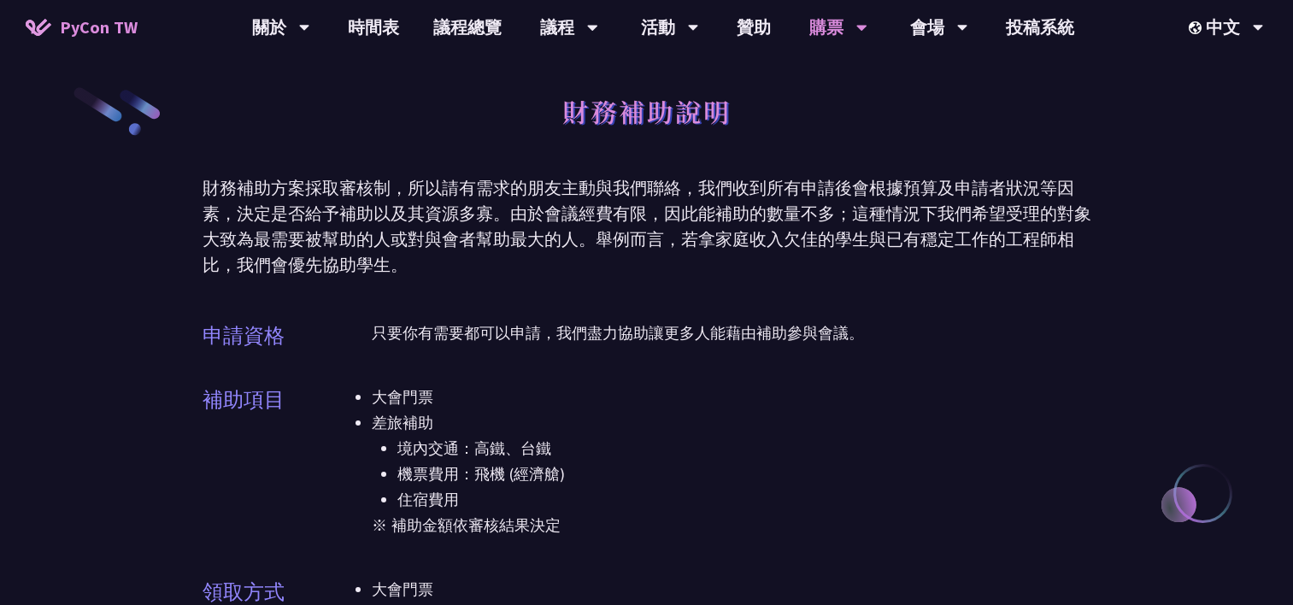 The height and width of the screenshot is (605, 1293). I want to click on li: 住宿費用, so click(744, 500).